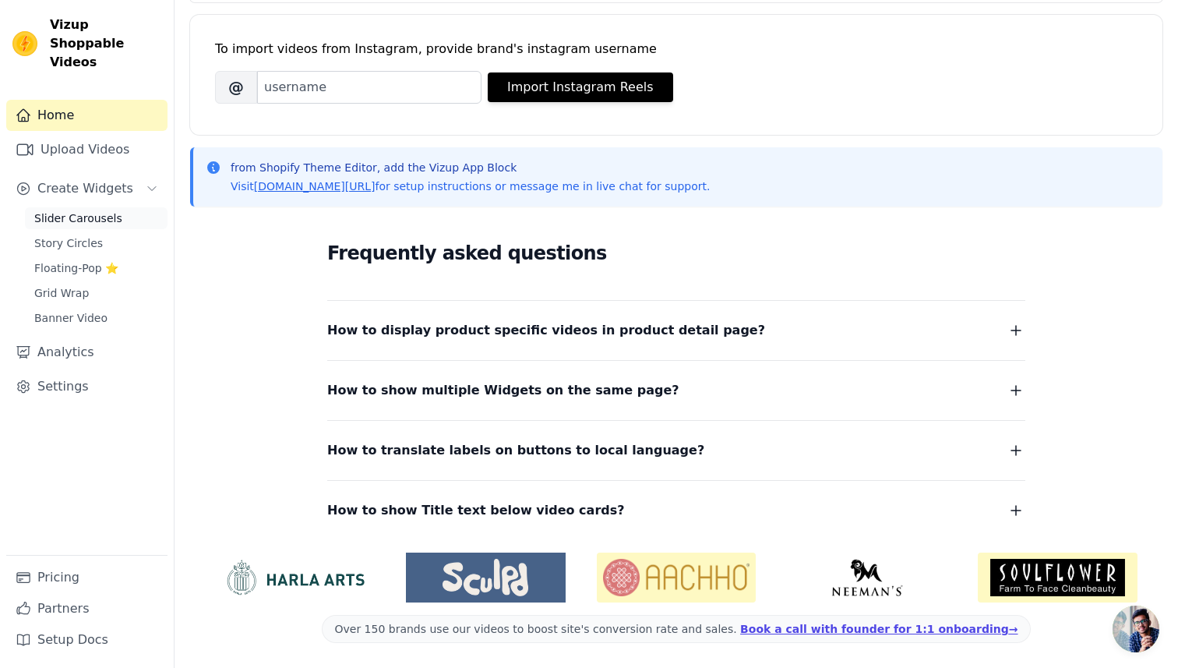 The width and height of the screenshot is (1178, 668). What do you see at coordinates (581, 87) in the screenshot?
I see `button: Import Instagram Reels` at bounding box center [581, 87].